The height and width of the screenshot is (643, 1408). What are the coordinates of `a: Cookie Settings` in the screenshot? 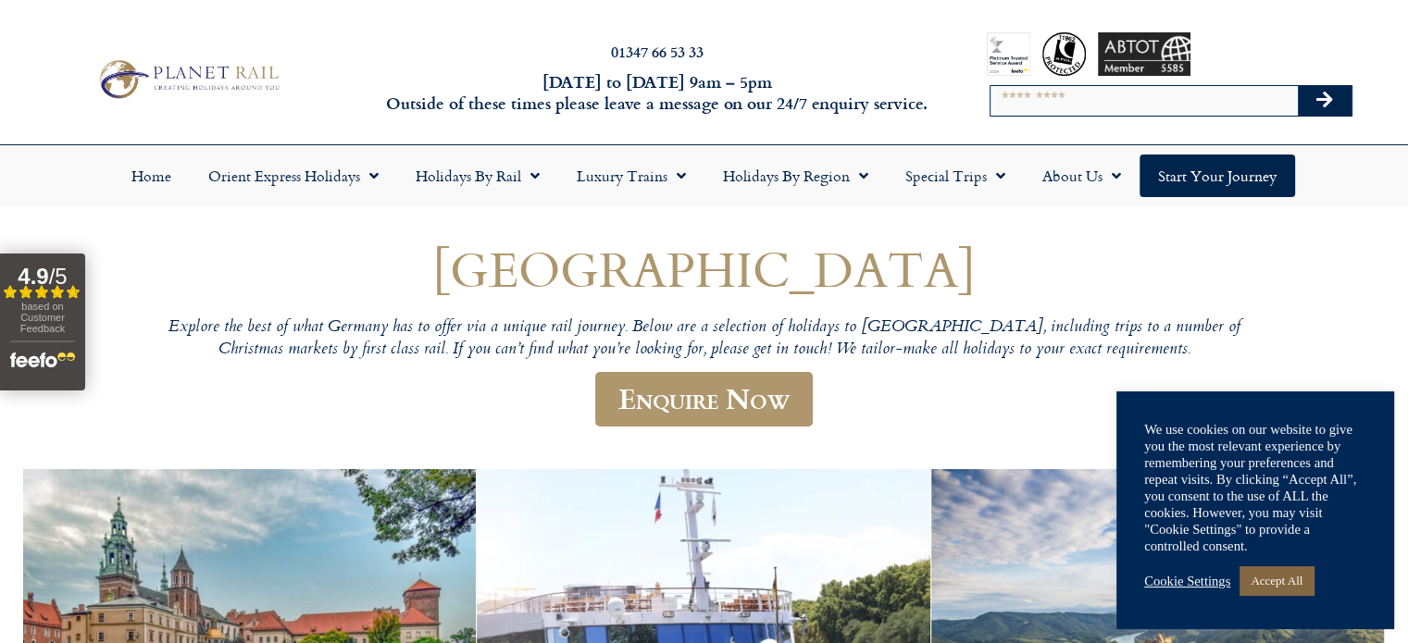 It's located at (1187, 581).